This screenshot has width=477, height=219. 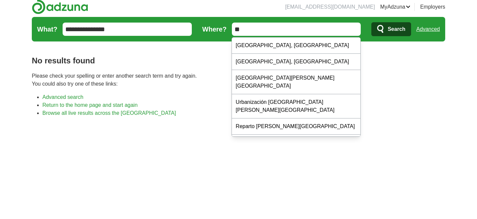 What do you see at coordinates (397, 29) in the screenshot?
I see `span: Search` at bounding box center [397, 29].